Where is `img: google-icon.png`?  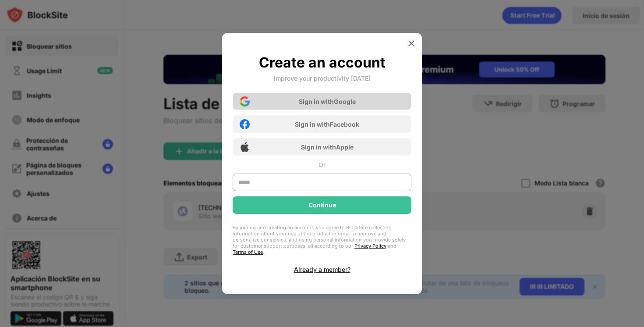 img: google-icon.png is located at coordinates (244, 101).